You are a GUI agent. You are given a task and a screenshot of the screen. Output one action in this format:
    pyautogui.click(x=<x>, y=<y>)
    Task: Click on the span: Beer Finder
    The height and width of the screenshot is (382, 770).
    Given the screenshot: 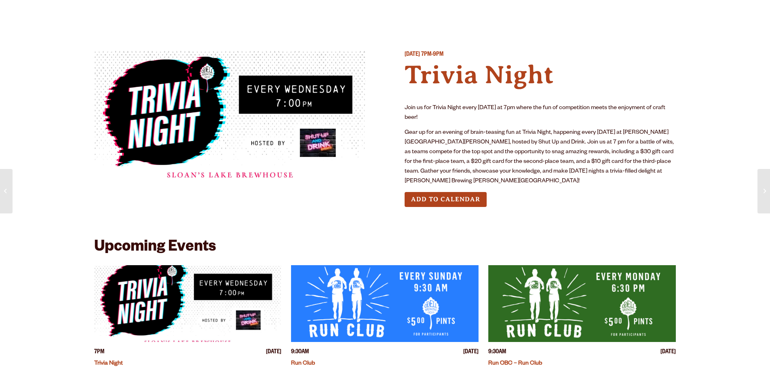 What is the action you would take?
    pyautogui.click(x=626, y=22)
    